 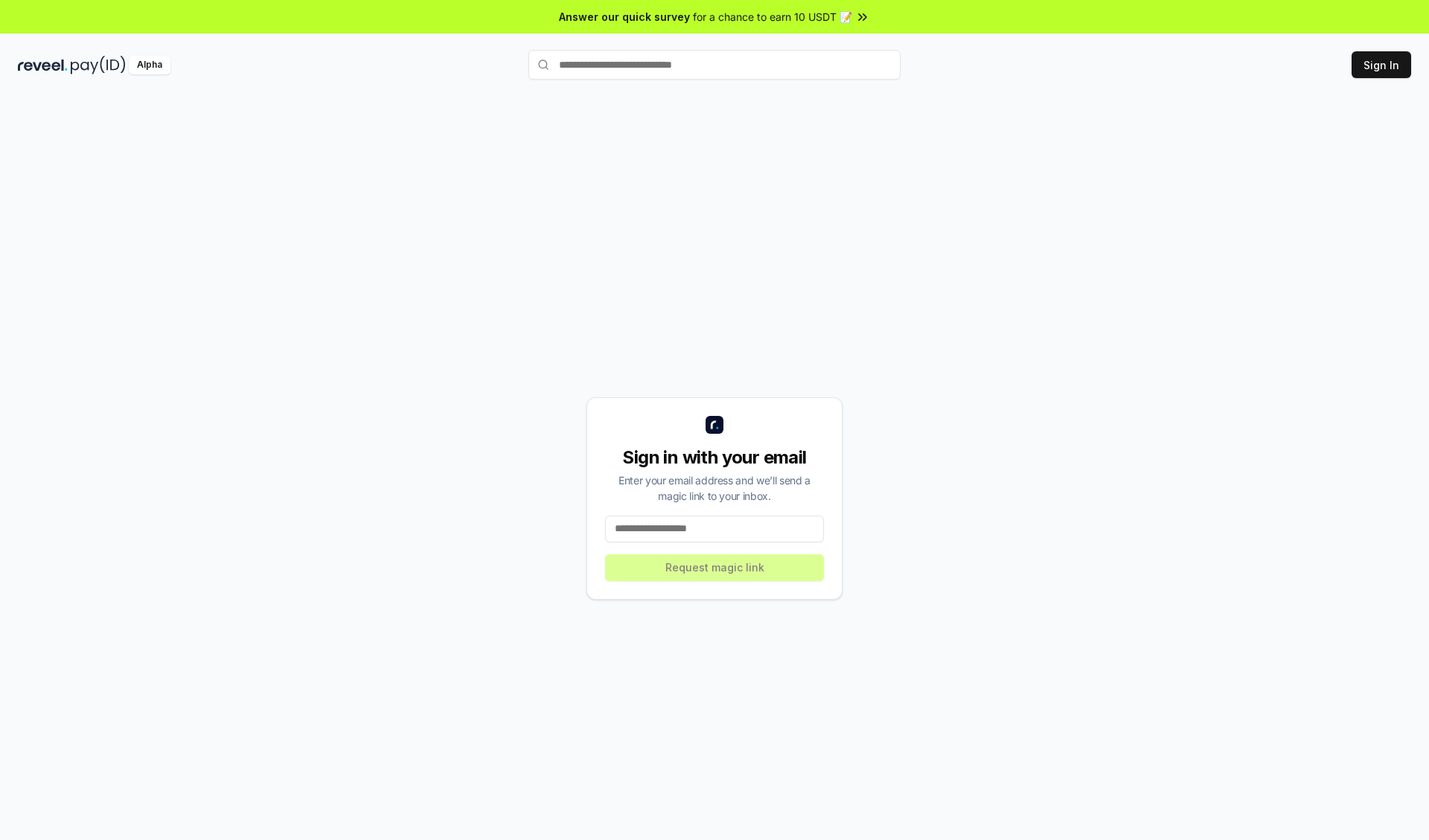 I want to click on div: Alpha, so click(x=150, y=65).